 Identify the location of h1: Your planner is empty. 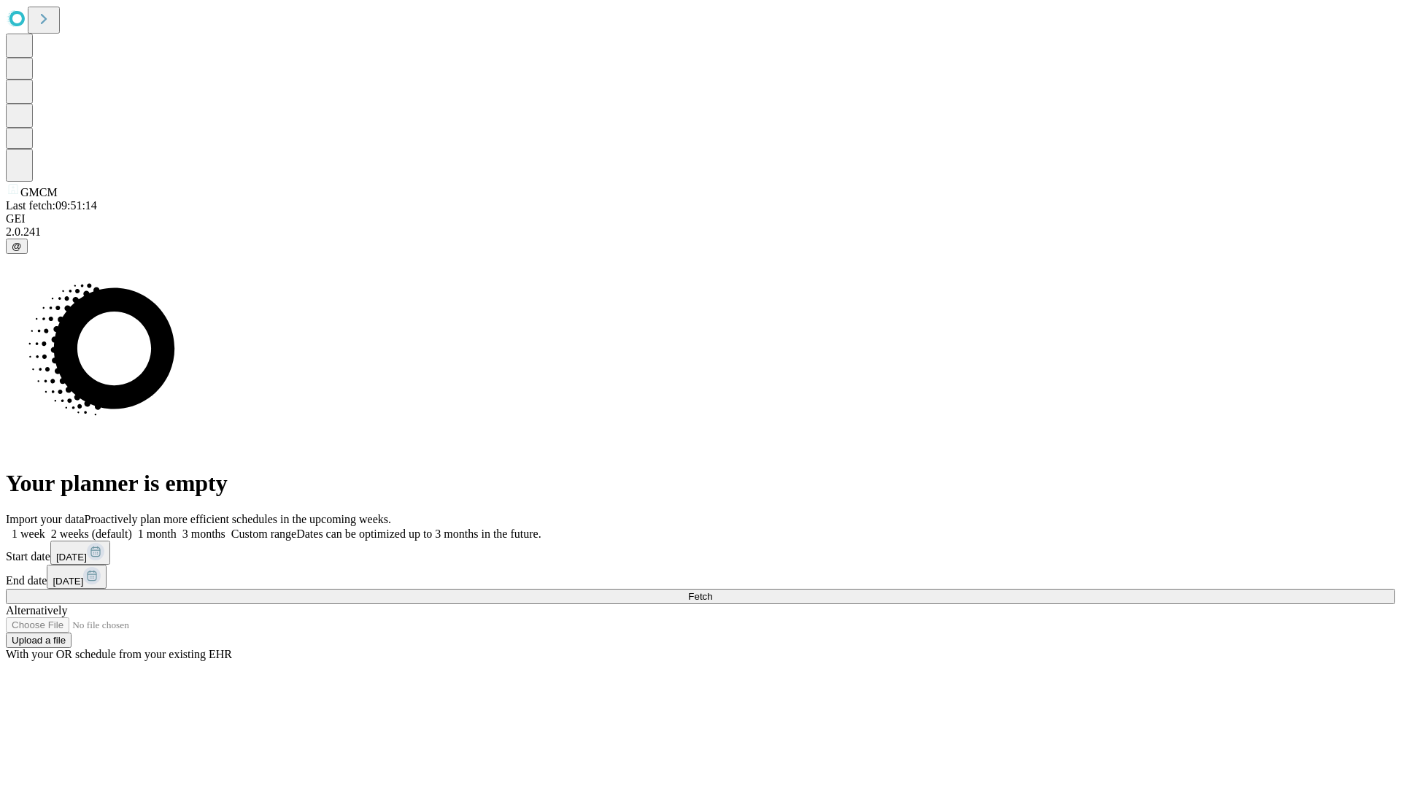
(700, 483).